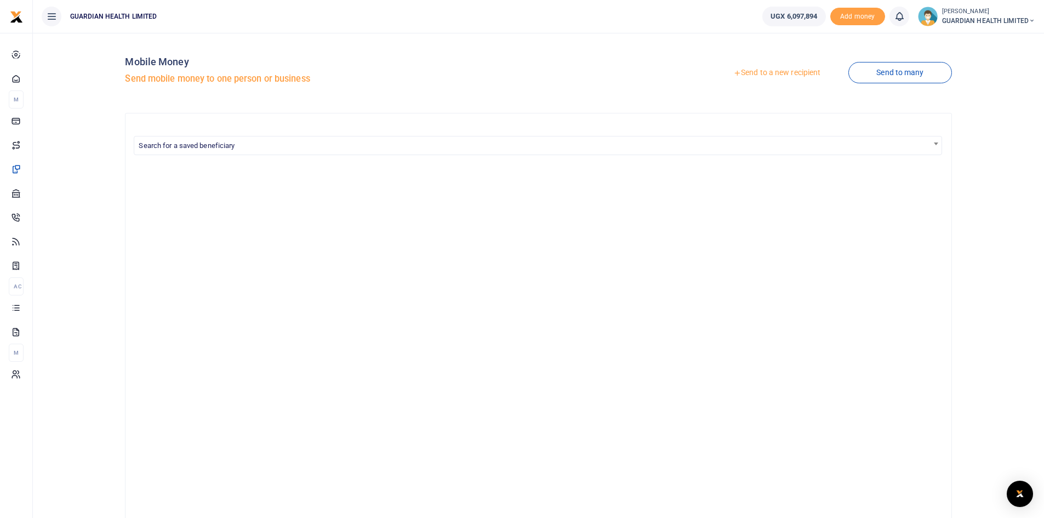 This screenshot has height=518, width=1044. What do you see at coordinates (329, 79) in the screenshot?
I see `h5: Send mobile money to one person or business` at bounding box center [329, 79].